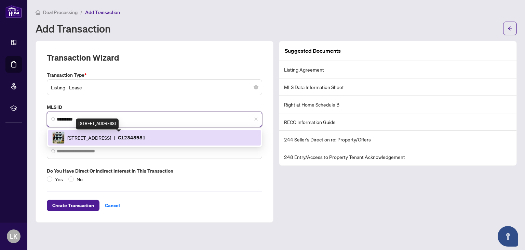  Describe the element at coordinates (398, 139) in the screenshot. I see `li: 244 Seller’s Direction re: Property/Offers` at that location.